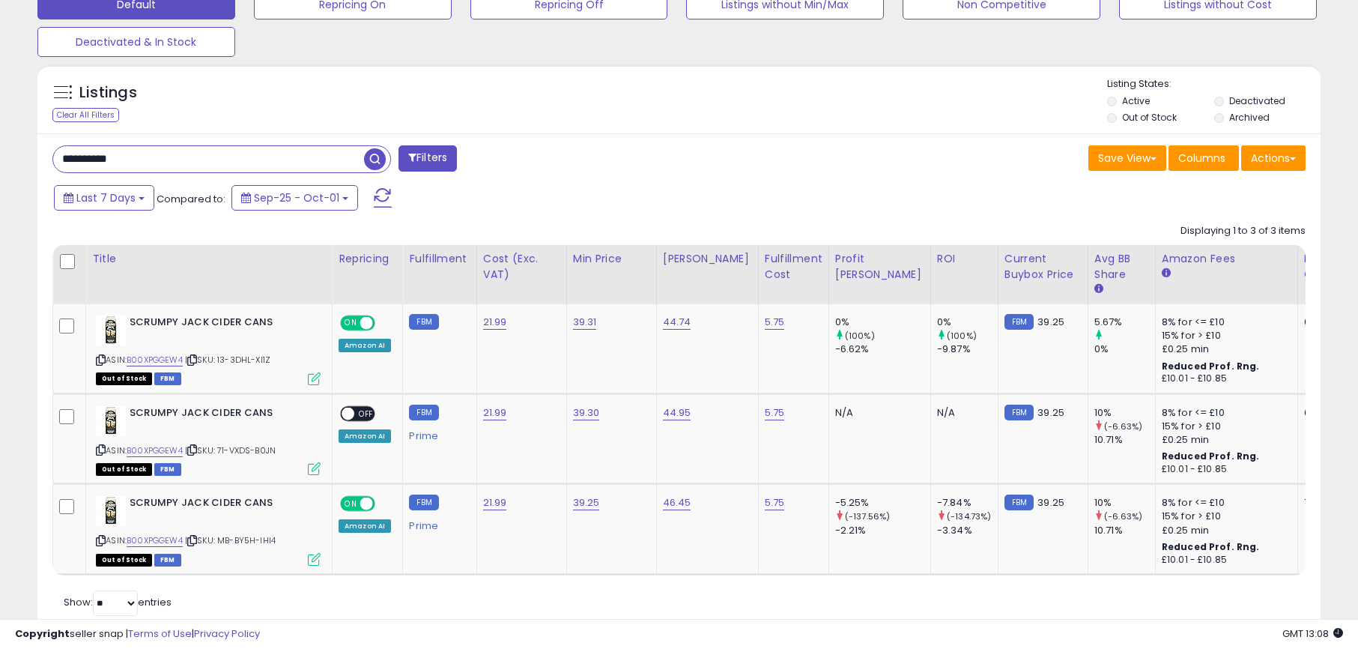 This screenshot has height=649, width=1358. Describe the element at coordinates (1166, 273) in the screenshot. I see `small: Amazon Fees.` at that location.